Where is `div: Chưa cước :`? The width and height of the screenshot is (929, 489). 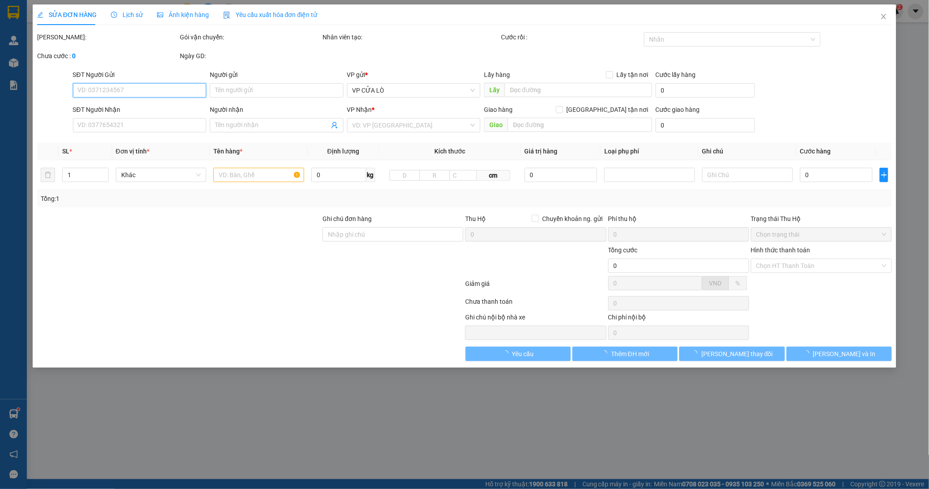 div: Chưa cước : is located at coordinates (107, 56).